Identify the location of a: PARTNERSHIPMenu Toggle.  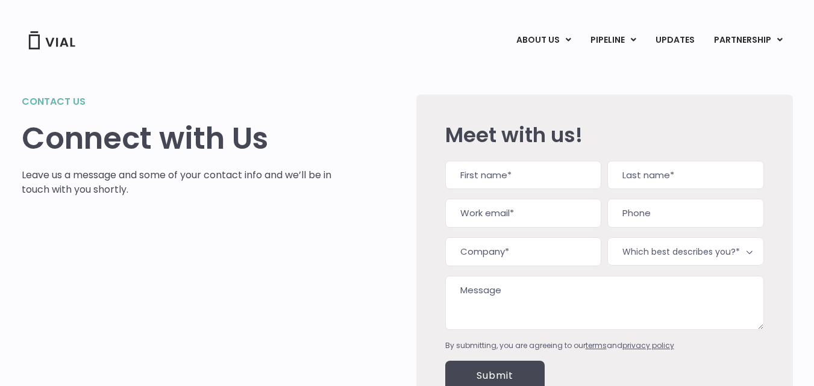
(748, 40).